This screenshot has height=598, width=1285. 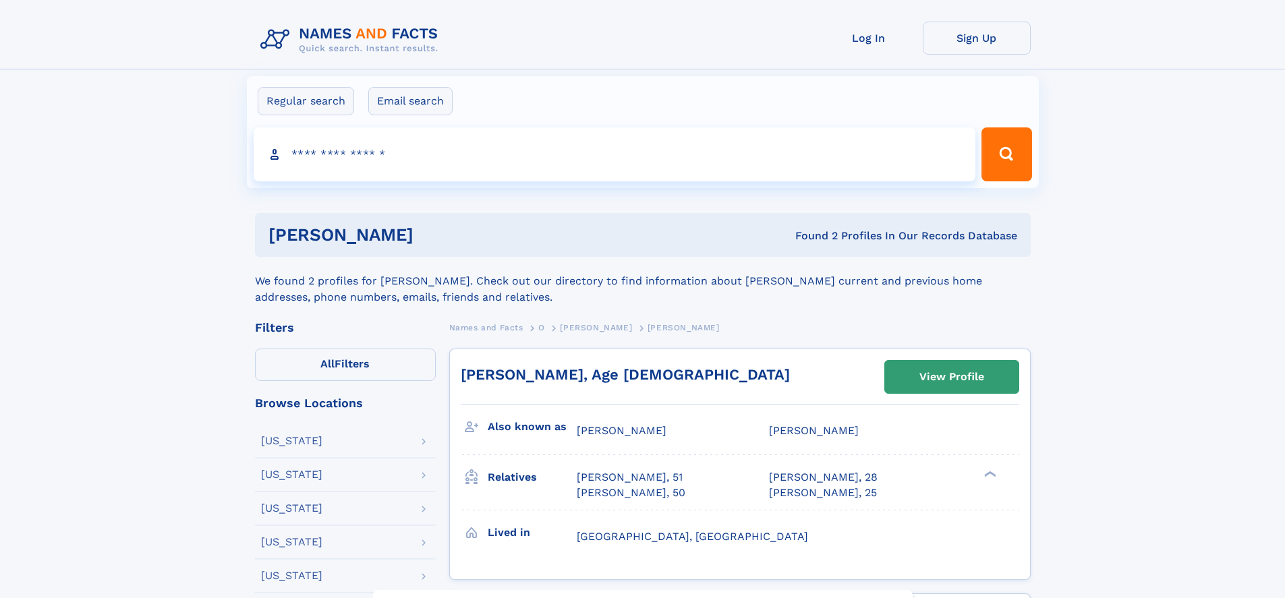 I want to click on div: Browse Locations, so click(x=345, y=403).